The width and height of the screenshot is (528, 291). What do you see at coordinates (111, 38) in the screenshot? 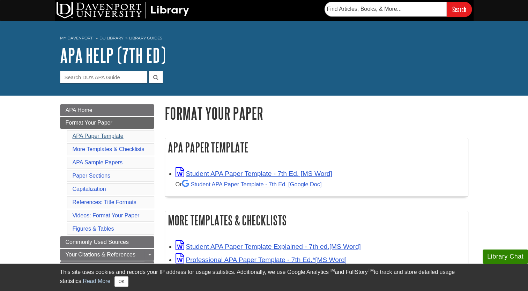
I see `a: DU Library` at bounding box center [111, 38].